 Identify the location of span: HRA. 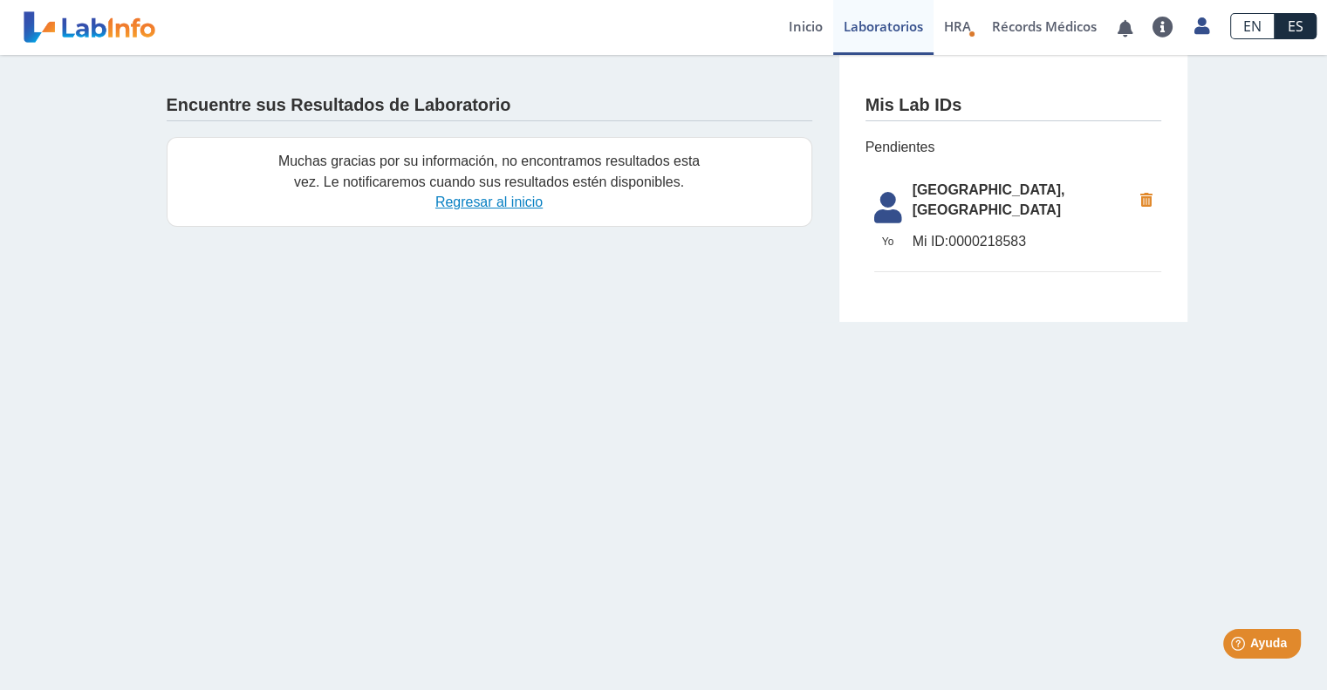
(957, 26).